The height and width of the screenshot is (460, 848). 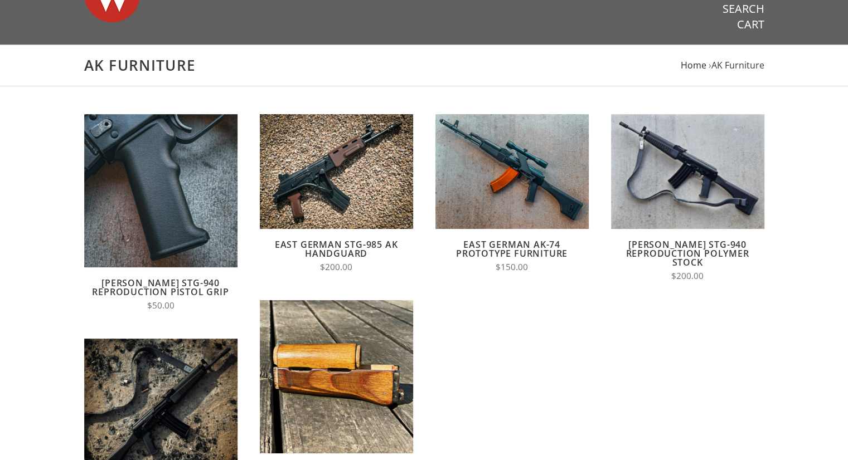 What do you see at coordinates (160, 305) in the screenshot?
I see `span: $50.00` at bounding box center [160, 305].